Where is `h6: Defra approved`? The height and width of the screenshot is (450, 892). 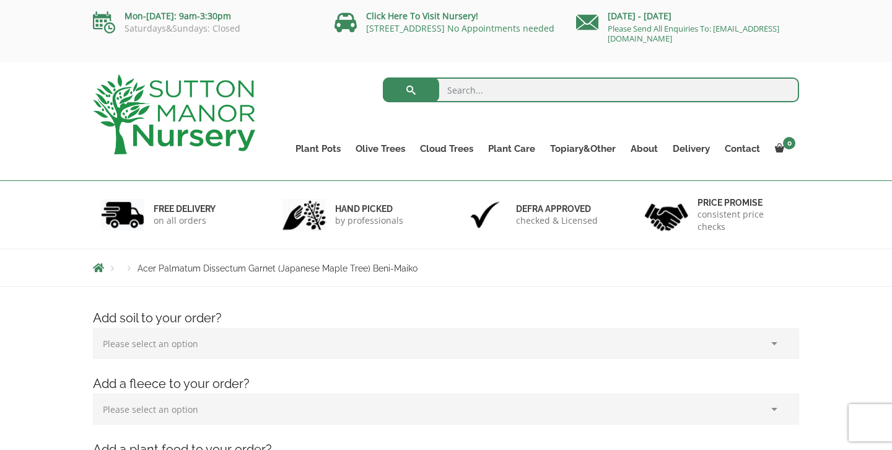 h6: Defra approved is located at coordinates (557, 209).